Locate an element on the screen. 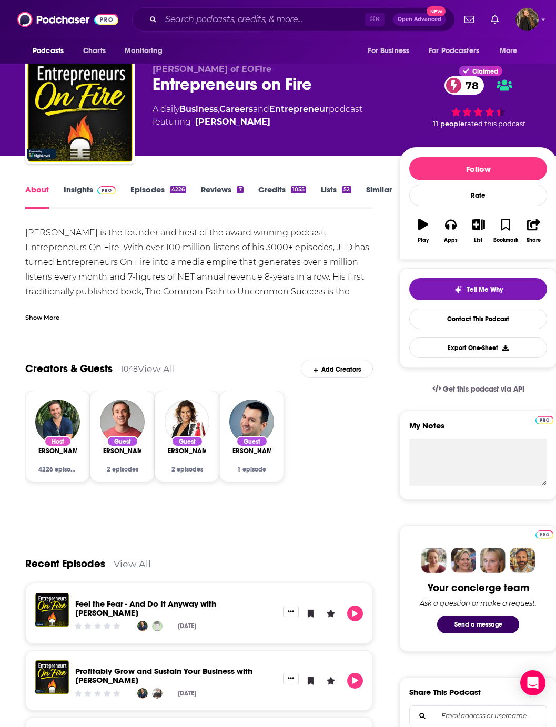  img: Entrepreneurs on Fire is located at coordinates (80, 109).